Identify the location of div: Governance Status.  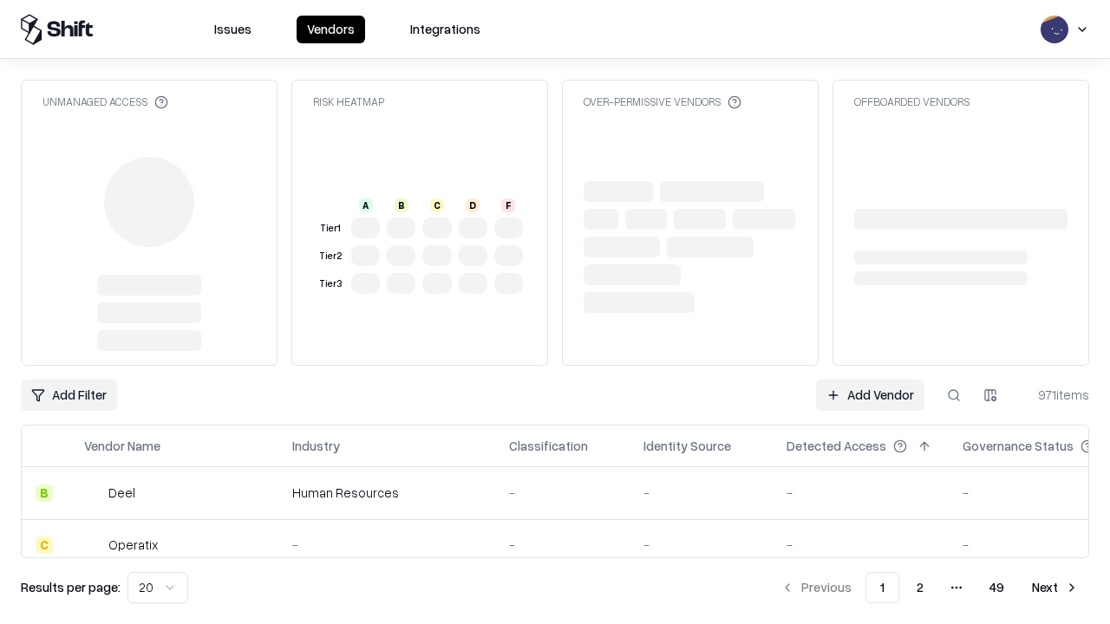
(1018, 446).